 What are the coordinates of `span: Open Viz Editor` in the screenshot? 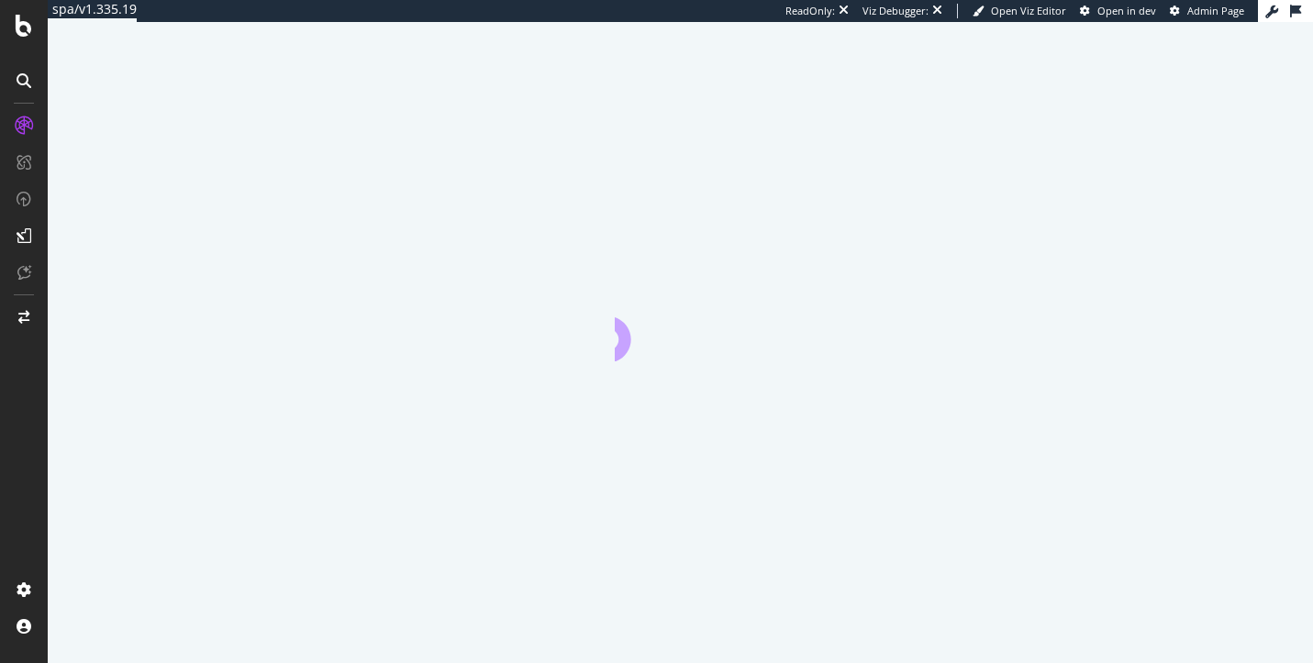 It's located at (1028, 10).